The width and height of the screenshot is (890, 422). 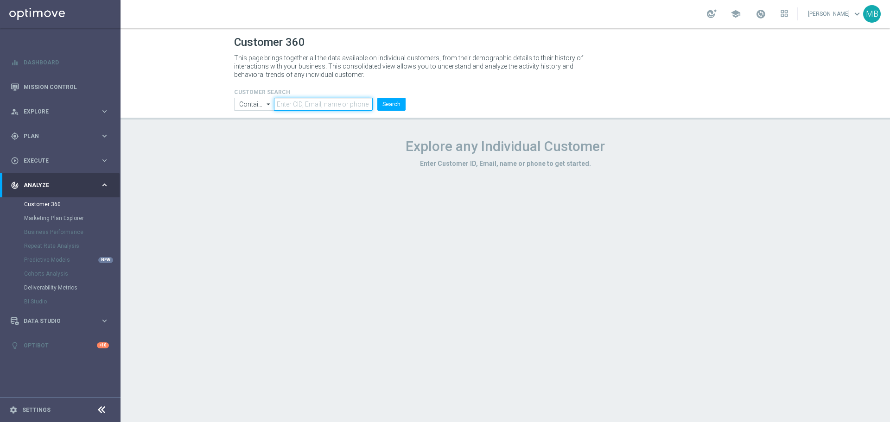 I want to click on i: arrow_drop_down, so click(x=269, y=104).